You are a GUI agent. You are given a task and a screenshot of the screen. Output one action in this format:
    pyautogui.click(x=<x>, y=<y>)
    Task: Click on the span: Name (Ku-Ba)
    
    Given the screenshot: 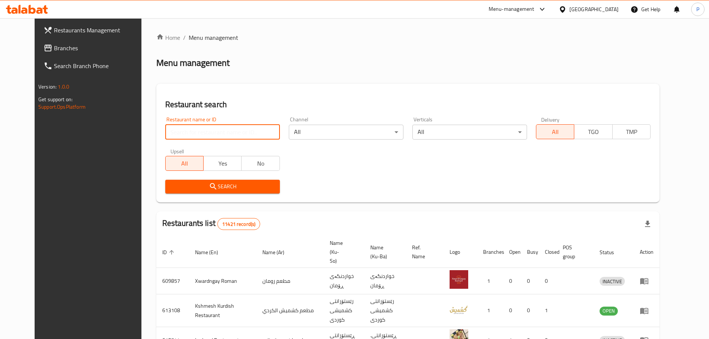 What is the action you would take?
    pyautogui.click(x=384, y=252)
    